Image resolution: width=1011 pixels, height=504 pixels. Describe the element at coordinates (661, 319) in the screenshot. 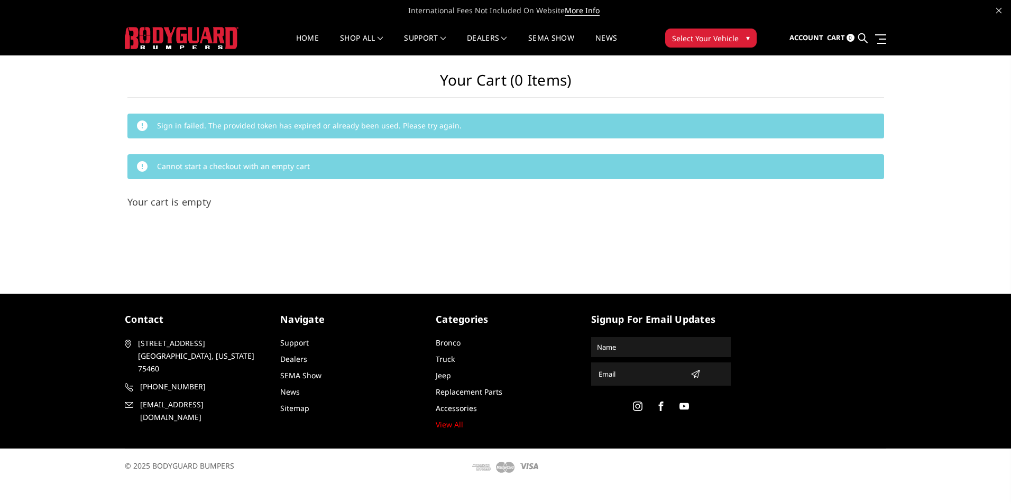

I see `h5: signup for email updates` at that location.